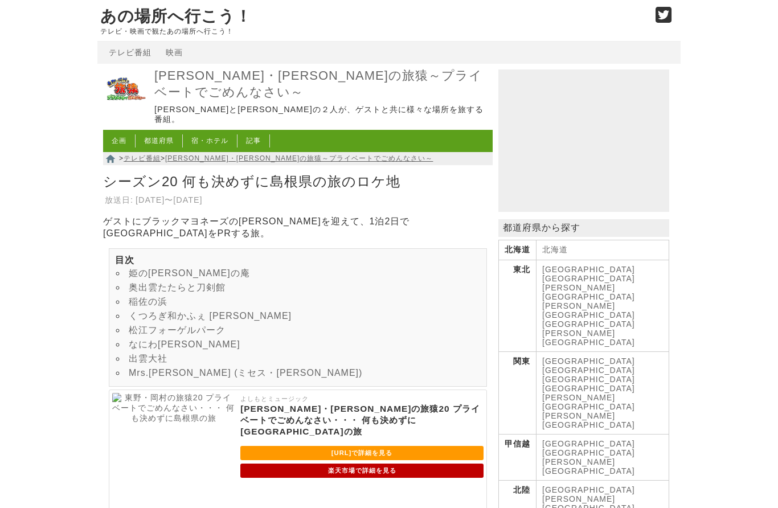 The image size is (778, 508). I want to click on p: よしもとミュージック, so click(362, 398).